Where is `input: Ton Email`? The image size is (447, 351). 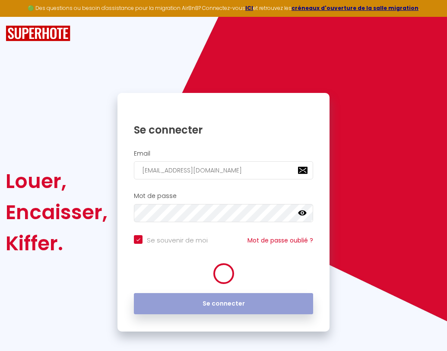 input: Ton Email is located at coordinates (223, 170).